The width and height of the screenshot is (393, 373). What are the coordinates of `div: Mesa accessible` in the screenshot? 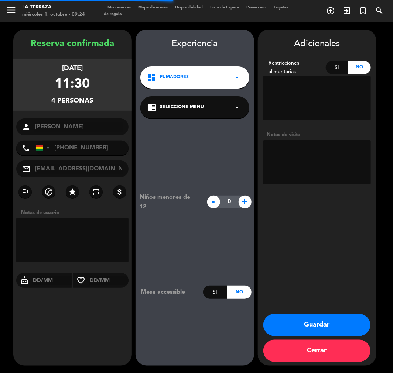 It's located at (169, 292).